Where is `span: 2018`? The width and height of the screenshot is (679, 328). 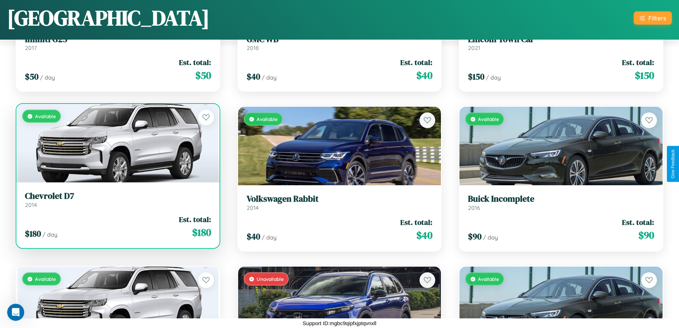 span: 2018 is located at coordinates (253, 48).